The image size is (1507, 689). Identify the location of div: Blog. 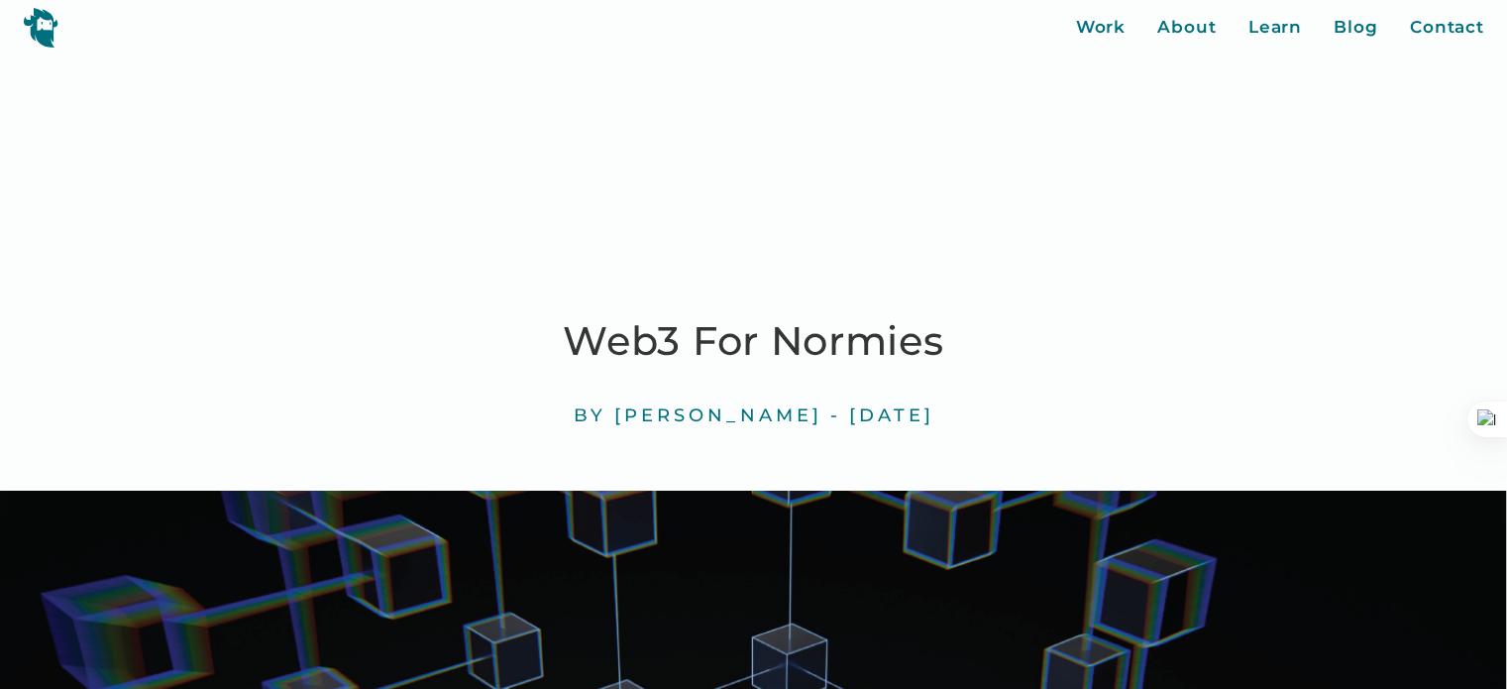
(1355, 28).